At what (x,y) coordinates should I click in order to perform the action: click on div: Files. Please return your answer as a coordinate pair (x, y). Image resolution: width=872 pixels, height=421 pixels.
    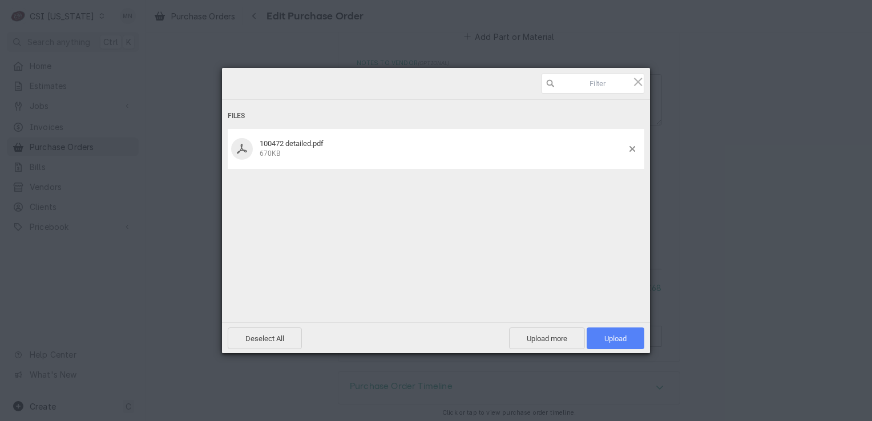
    Looking at the image, I should click on (436, 116).